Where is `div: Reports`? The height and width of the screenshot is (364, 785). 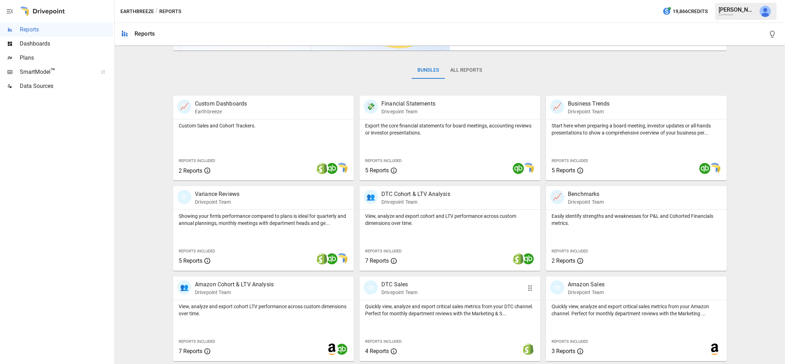
div: Reports is located at coordinates (145, 34).